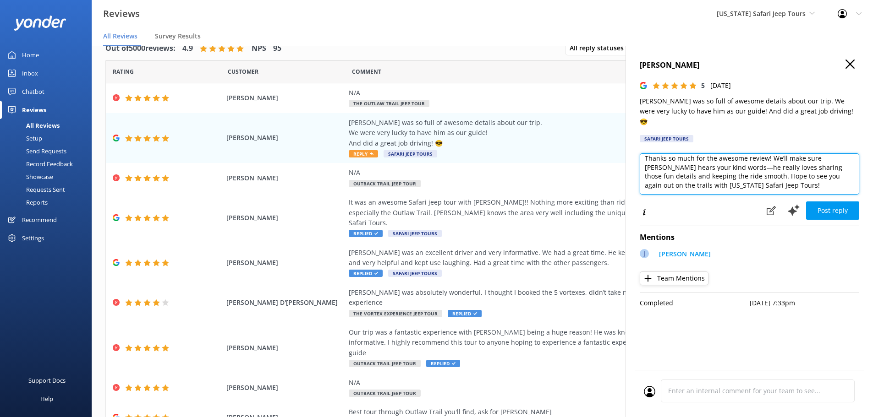 This screenshot has width=873, height=417. I want to click on span: Survey Results, so click(178, 36).